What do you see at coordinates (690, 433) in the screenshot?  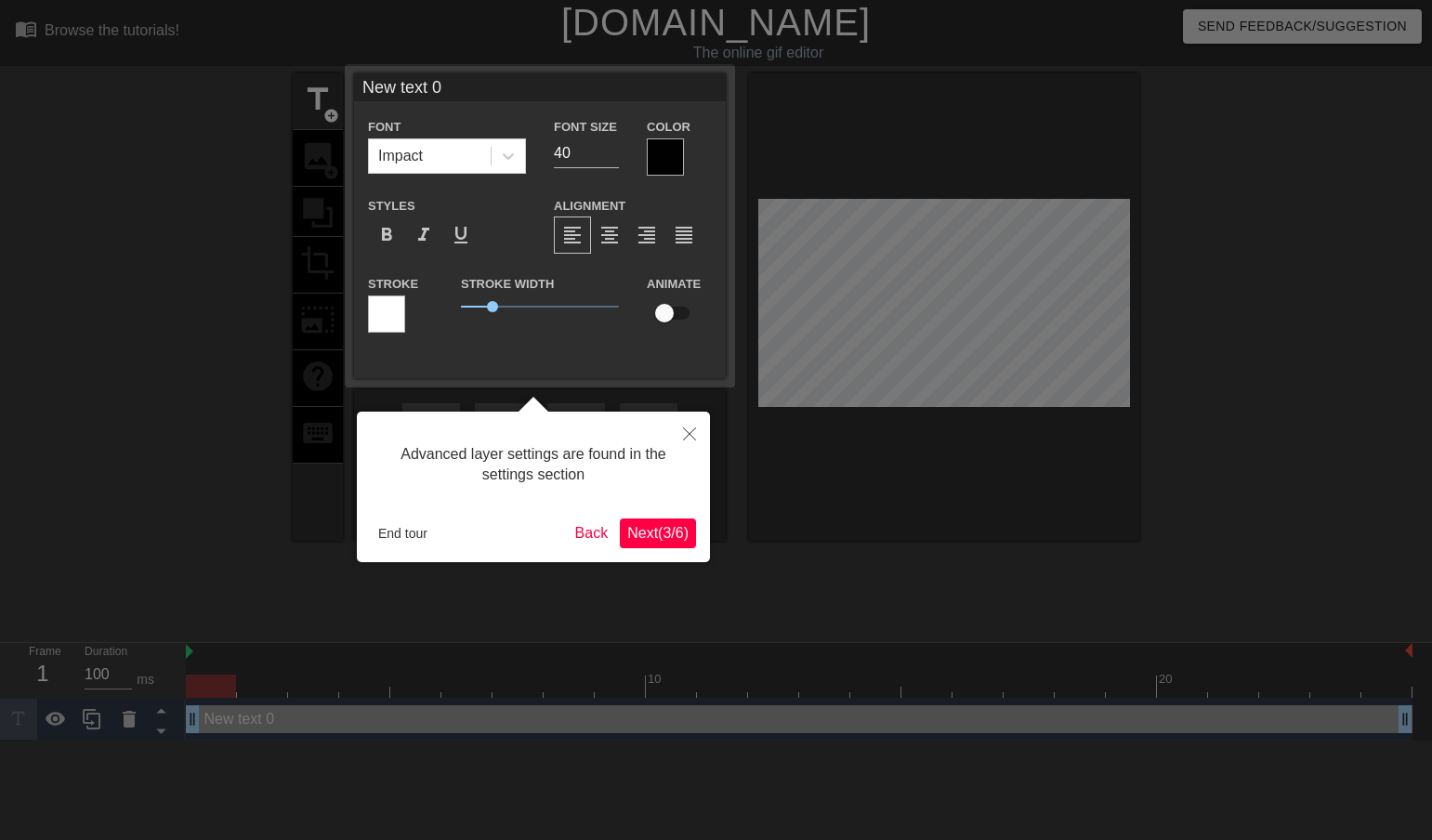 I see `button: Close` at bounding box center [690, 433].